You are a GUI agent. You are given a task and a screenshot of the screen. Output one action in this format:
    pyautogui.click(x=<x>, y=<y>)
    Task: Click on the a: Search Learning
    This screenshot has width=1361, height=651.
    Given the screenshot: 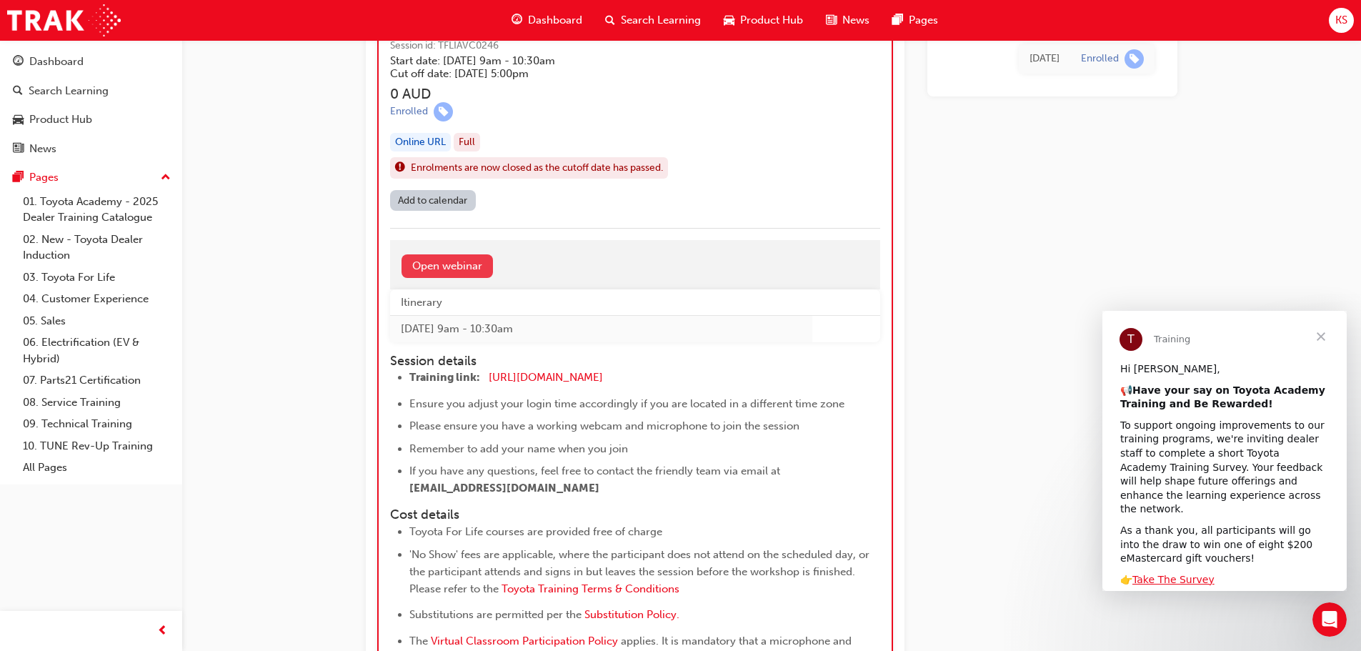 What is the action you would take?
    pyautogui.click(x=91, y=91)
    